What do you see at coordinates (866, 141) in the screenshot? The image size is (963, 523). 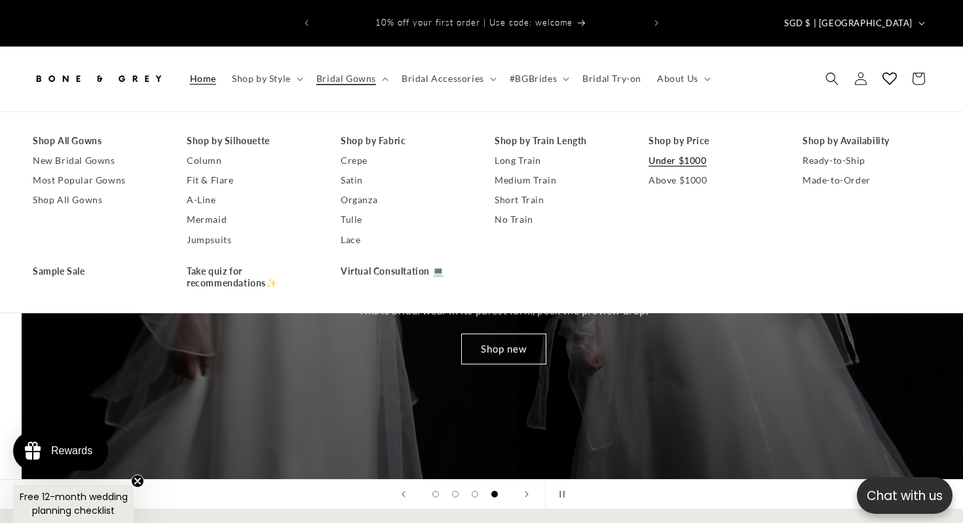 I see `a: Shop by Availability` at bounding box center [866, 141].